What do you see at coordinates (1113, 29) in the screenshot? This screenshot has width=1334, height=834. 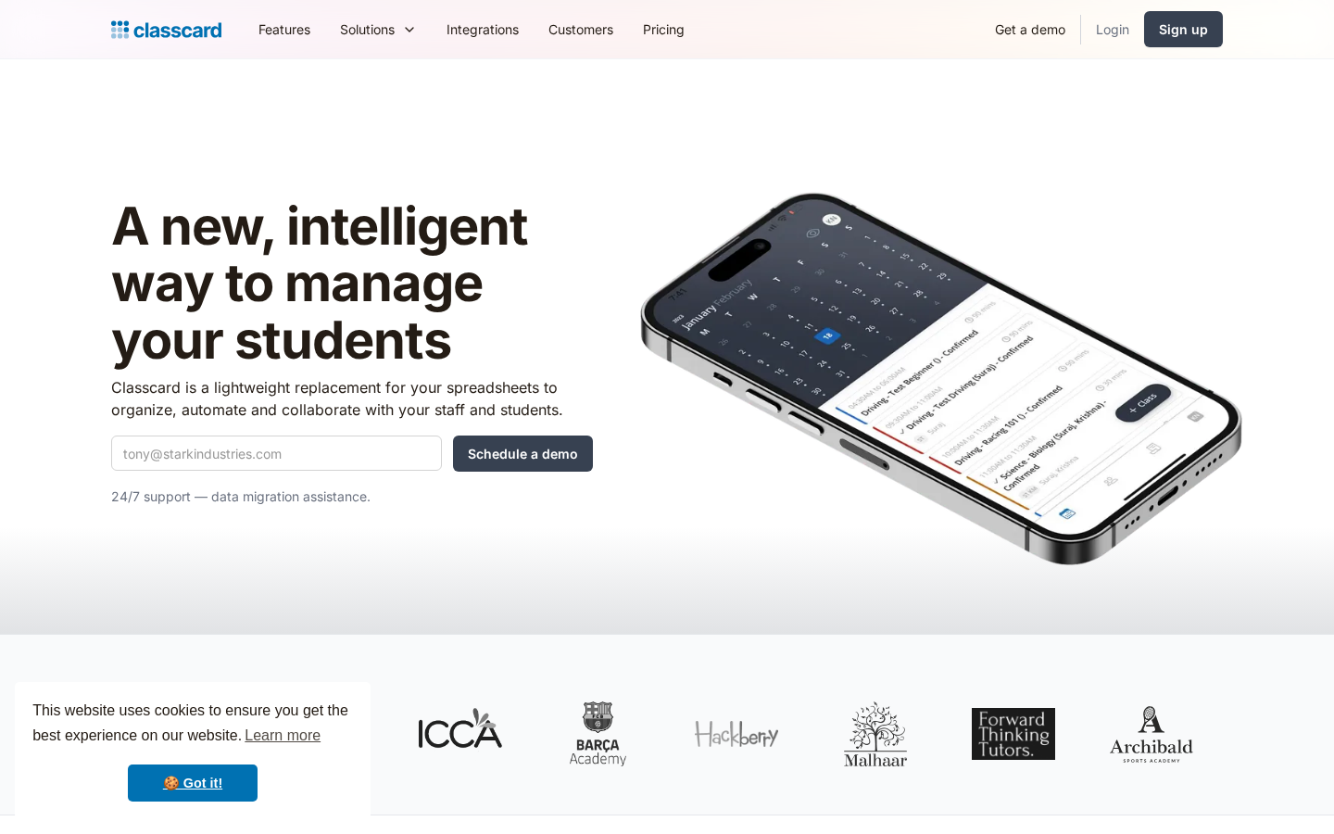 I see `a: Login` at bounding box center [1113, 29].